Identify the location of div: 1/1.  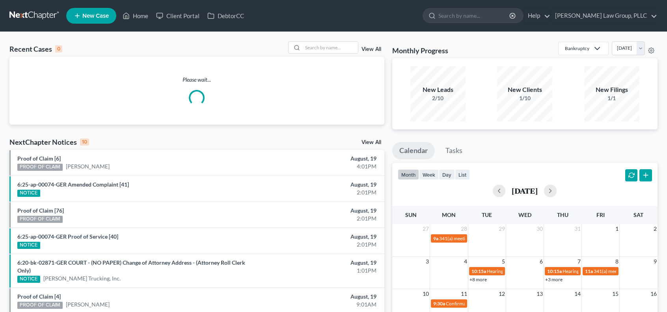
(612, 98).